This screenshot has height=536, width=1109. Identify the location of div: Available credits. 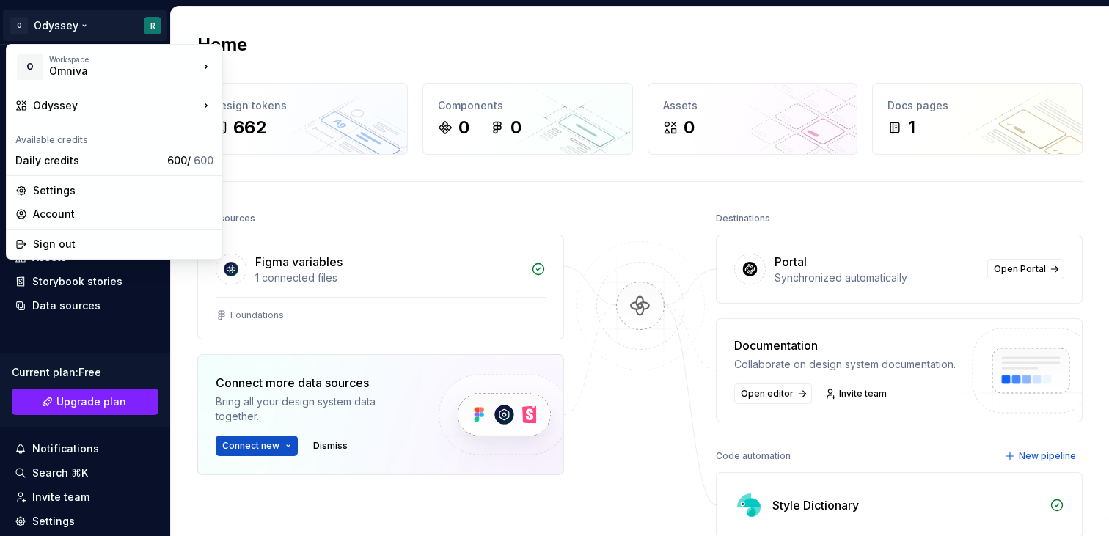
(114, 137).